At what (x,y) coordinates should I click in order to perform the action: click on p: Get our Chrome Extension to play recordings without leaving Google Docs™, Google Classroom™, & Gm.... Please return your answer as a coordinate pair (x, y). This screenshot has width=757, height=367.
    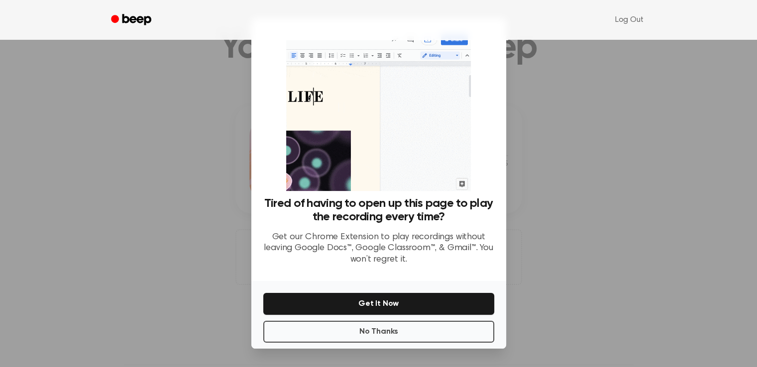
    Looking at the image, I should click on (379, 249).